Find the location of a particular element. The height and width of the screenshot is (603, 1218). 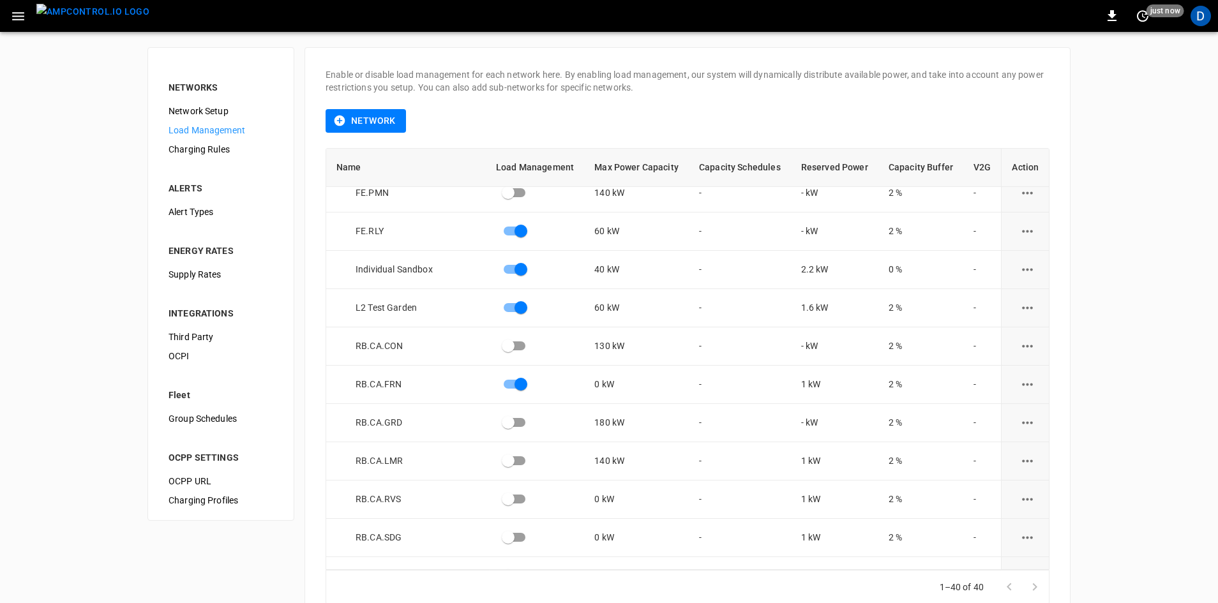

th: Name is located at coordinates (406, 168).